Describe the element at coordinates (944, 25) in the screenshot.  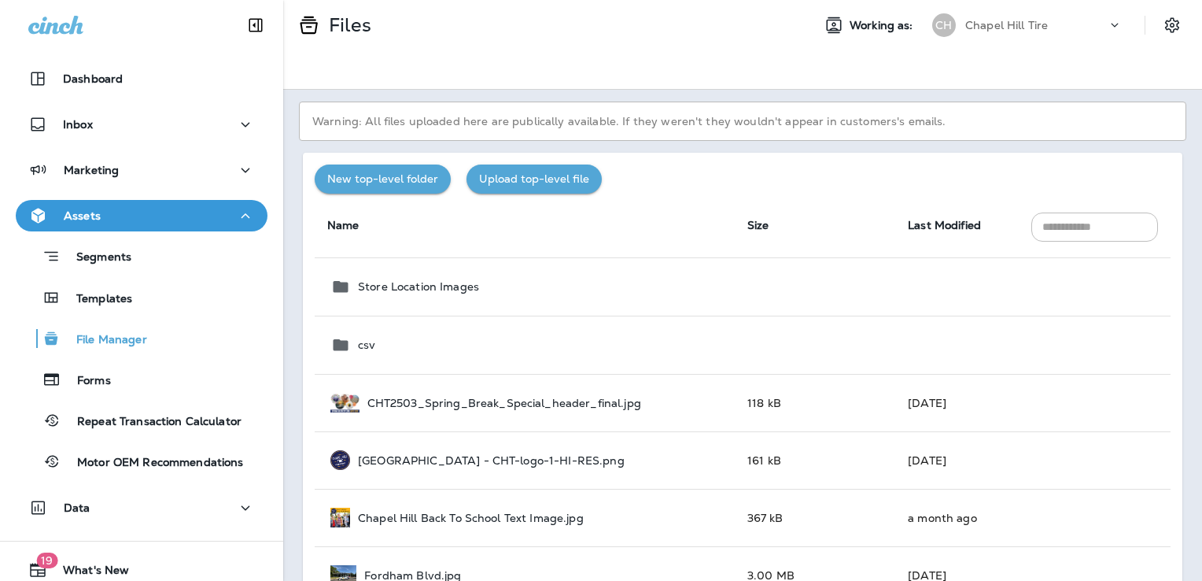
I see `div: CH` at that location.